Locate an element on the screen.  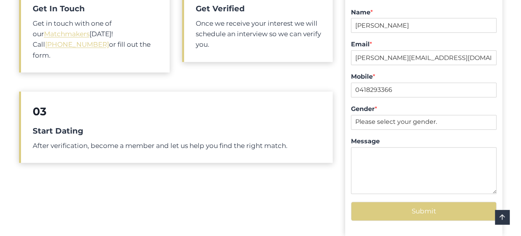
button: Submit is located at coordinates (423, 211).